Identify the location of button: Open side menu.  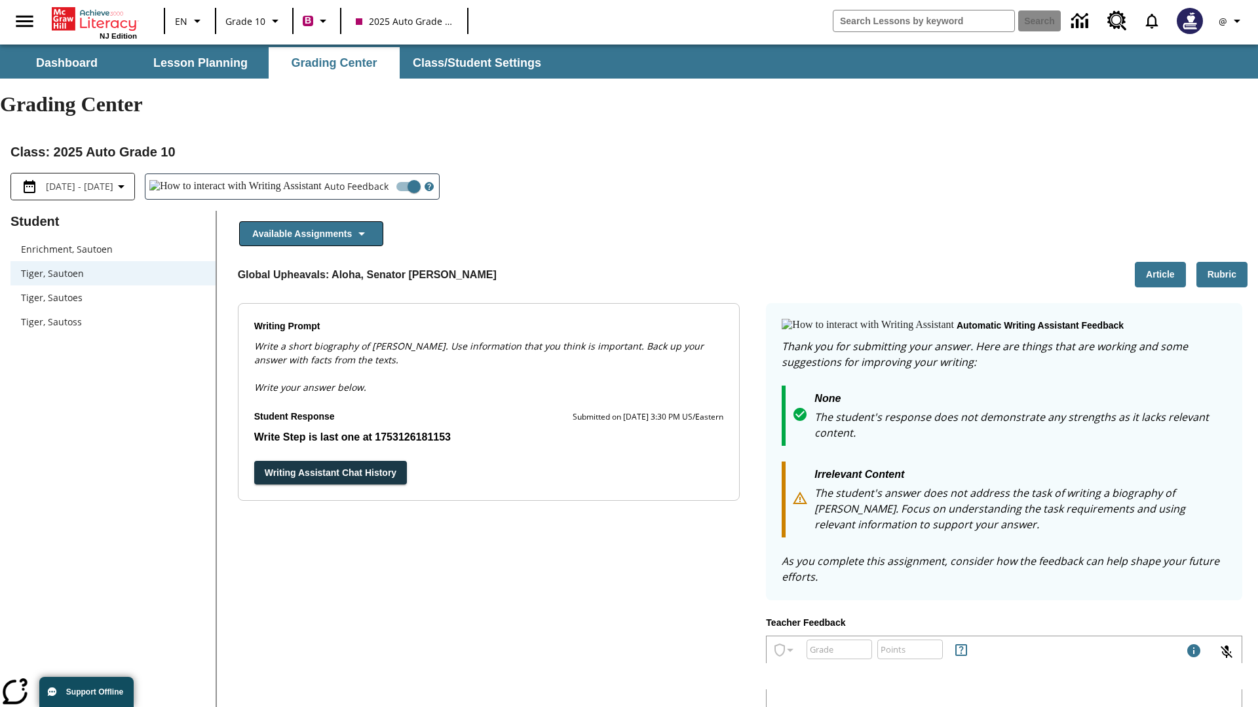
(24, 21).